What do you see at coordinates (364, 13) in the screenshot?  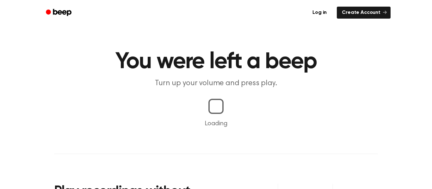 I see `a: Create Account` at bounding box center [364, 13].